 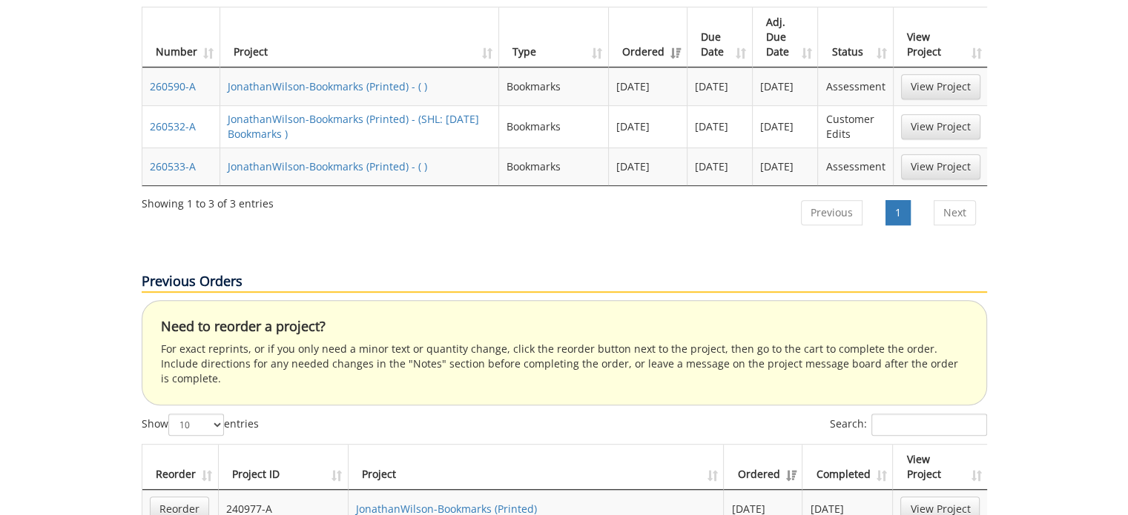 What do you see at coordinates (554, 37) in the screenshot?
I see `th: Type: activate to sort column ascending` at bounding box center [554, 37].